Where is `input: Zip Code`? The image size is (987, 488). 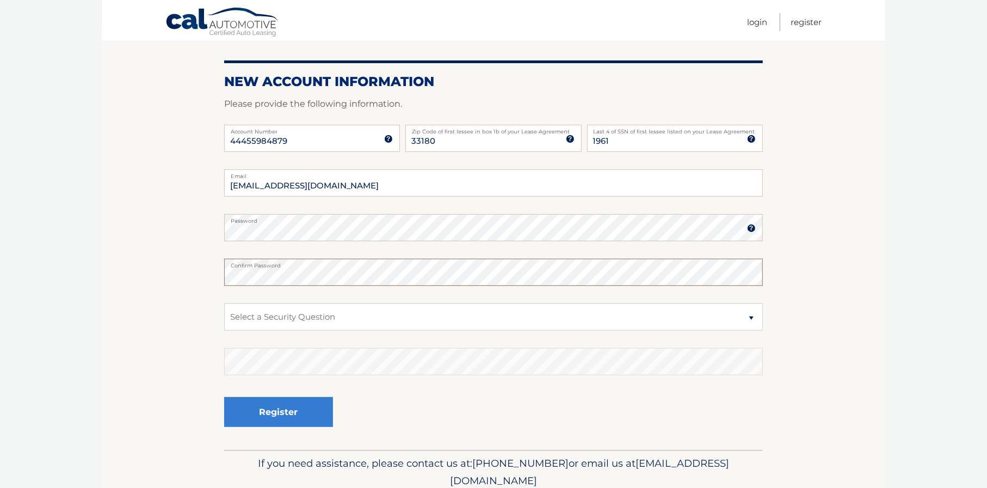
input: Zip Code is located at coordinates (493, 138).